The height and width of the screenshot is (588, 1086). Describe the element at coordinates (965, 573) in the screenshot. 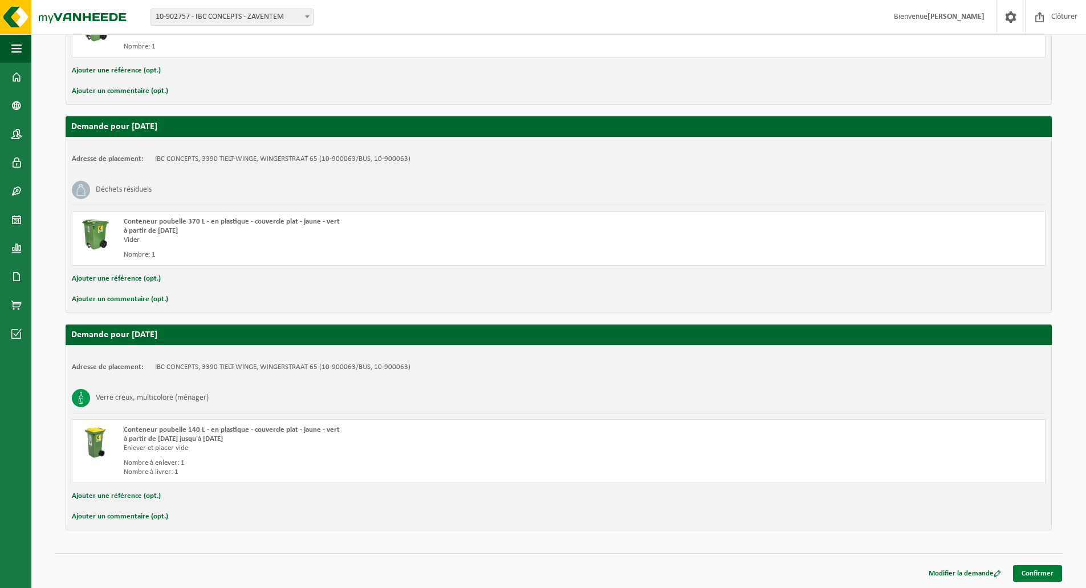

I see `a: Modifier la demande` at that location.